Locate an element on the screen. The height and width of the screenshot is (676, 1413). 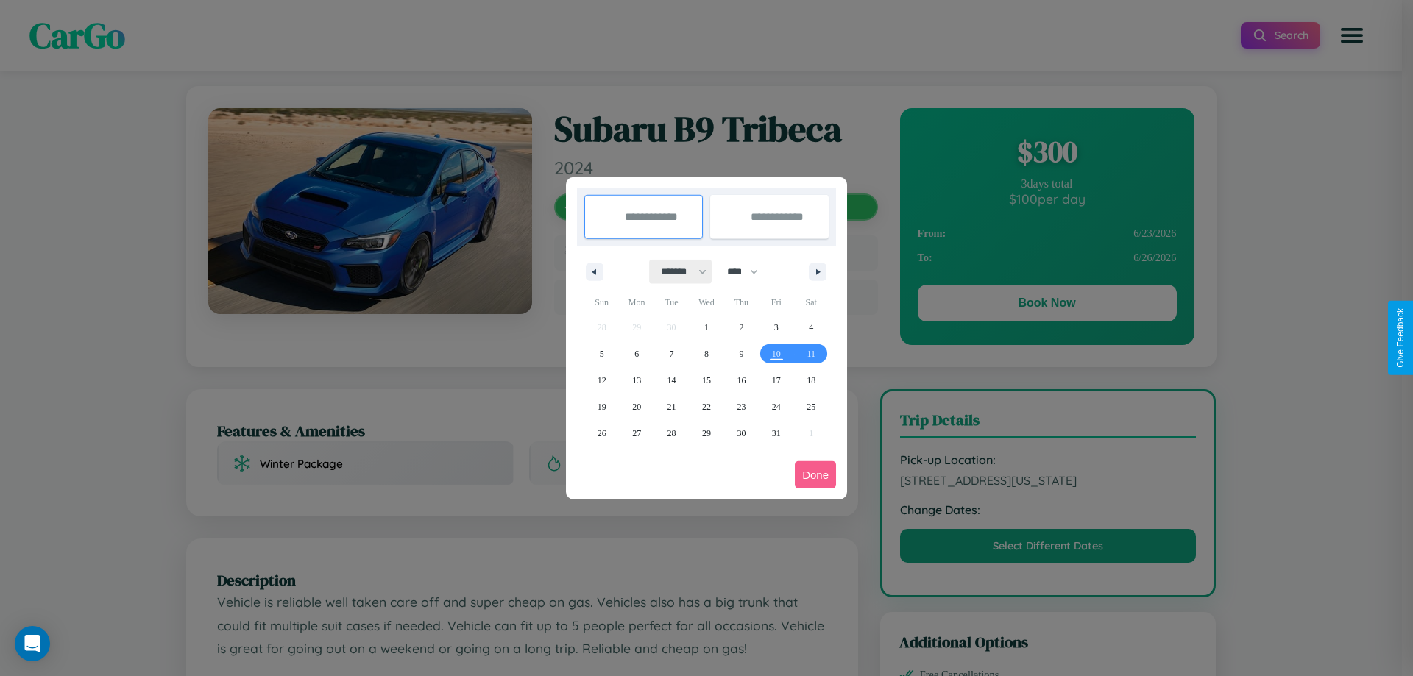
span: 4 is located at coordinates (811, 328).